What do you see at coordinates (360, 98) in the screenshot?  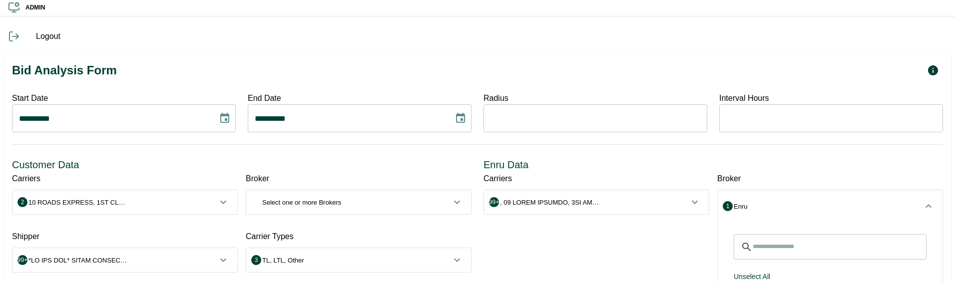 I see `p: End Date` at bounding box center [360, 98].